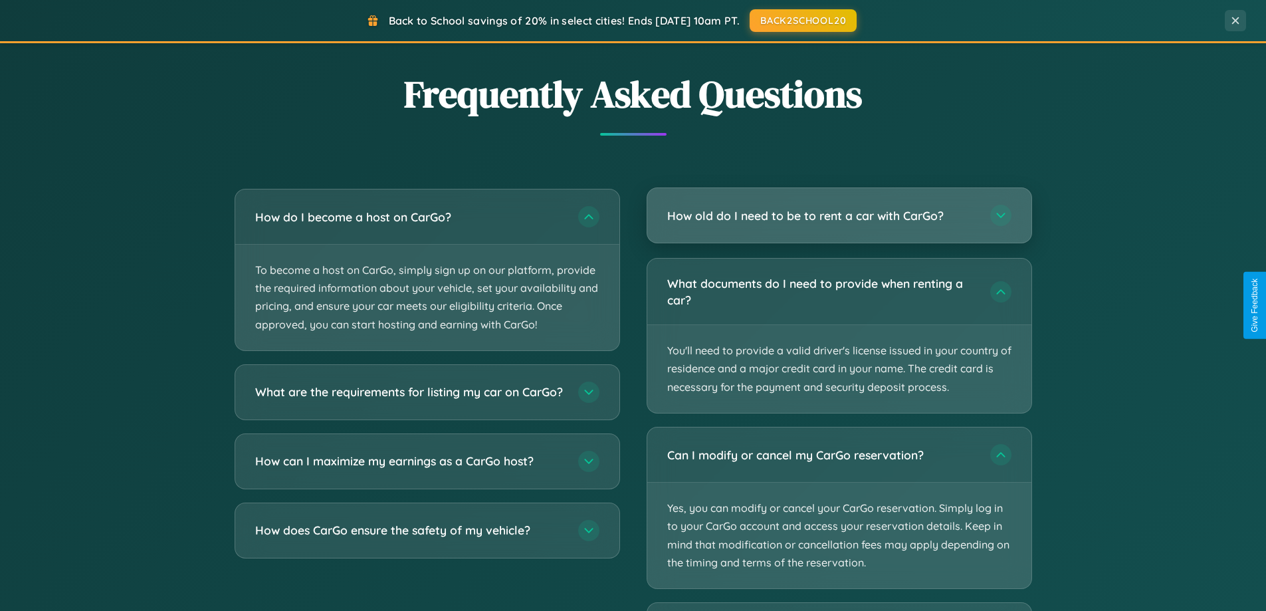  What do you see at coordinates (410, 530) in the screenshot?
I see `h3: How does CarGo ensure the safety of my vehicle?` at bounding box center [410, 530].